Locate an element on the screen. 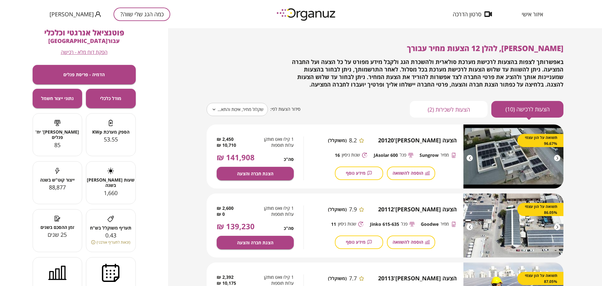 The image size is (602, 286). span: ייצור קוט"ש בשנה is located at coordinates (57, 180).